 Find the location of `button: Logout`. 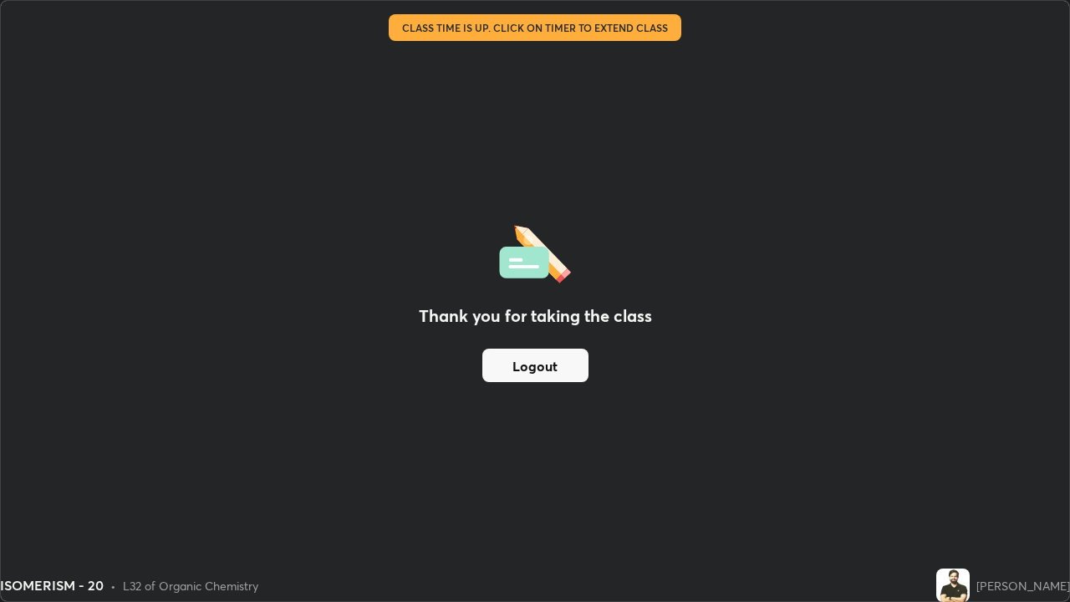

button: Logout is located at coordinates (535, 365).